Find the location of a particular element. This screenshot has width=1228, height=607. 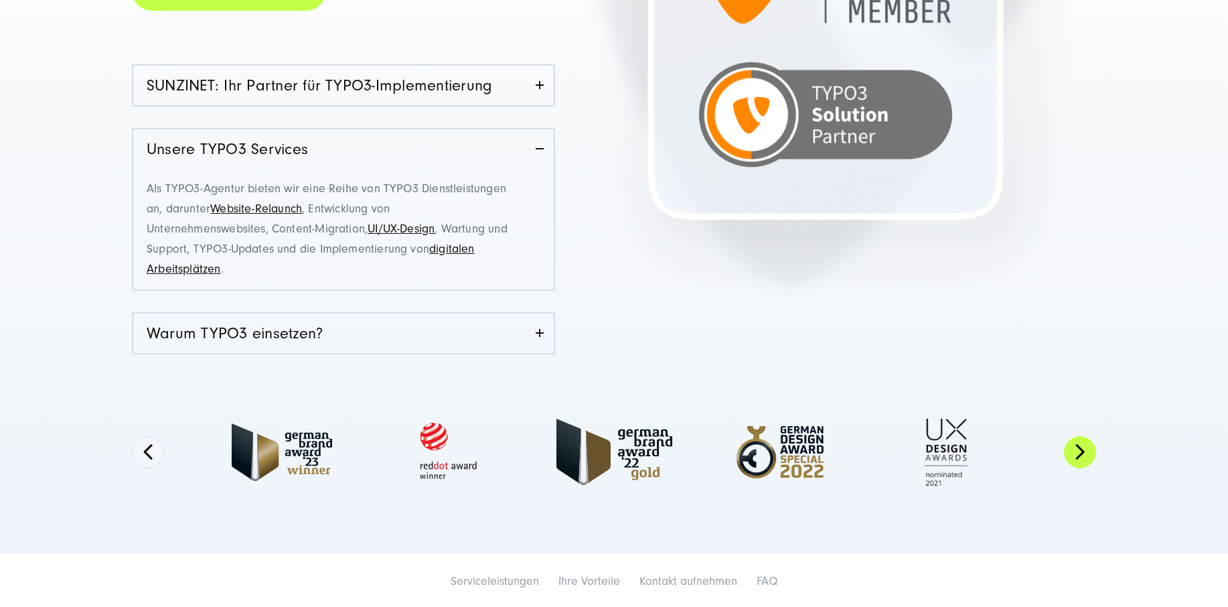

a: Warum TYPO3 einsetzen? is located at coordinates (344, 333).